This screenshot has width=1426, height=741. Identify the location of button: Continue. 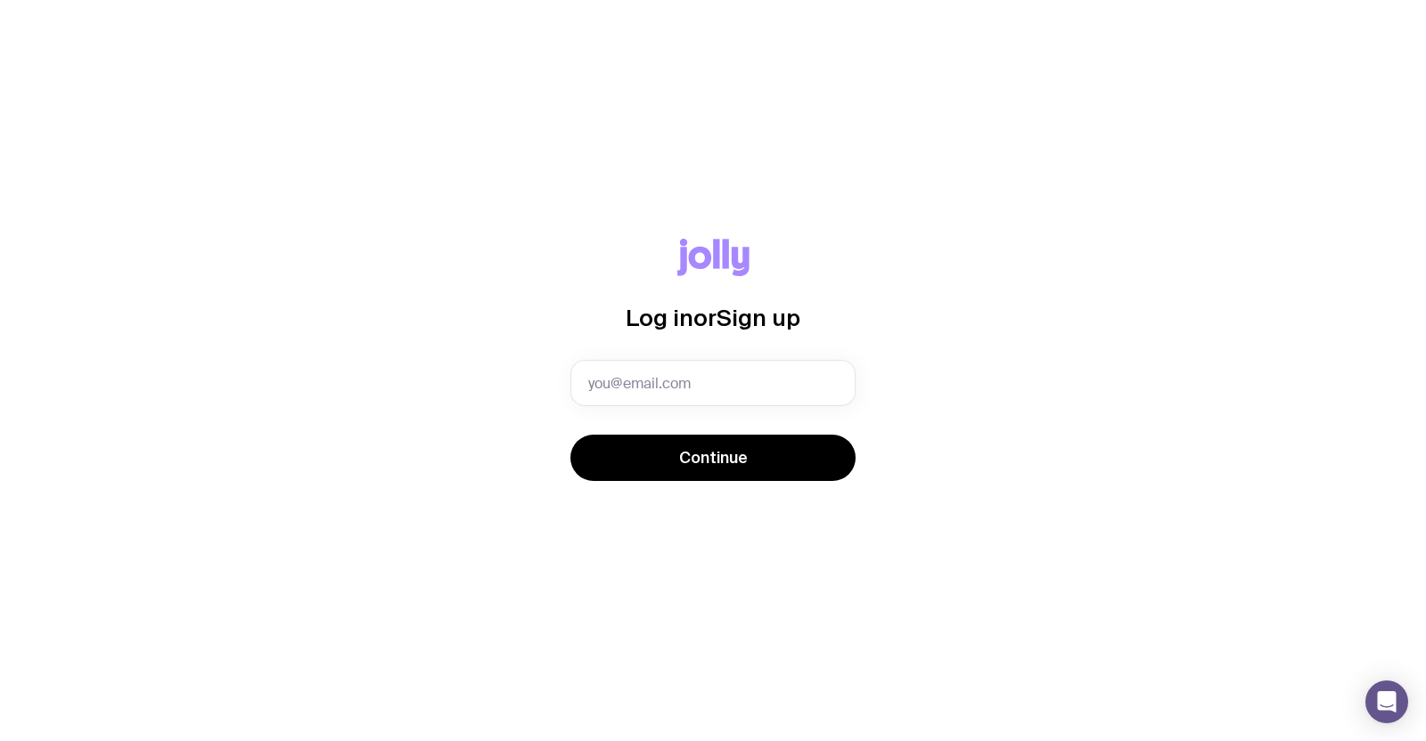
(713, 458).